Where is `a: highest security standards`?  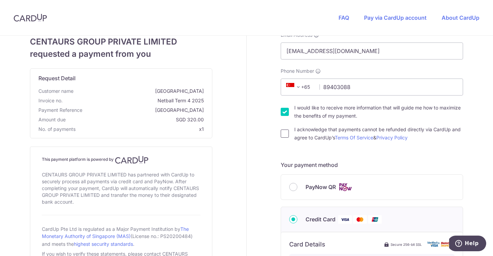
a: highest security standards is located at coordinates (104, 244).